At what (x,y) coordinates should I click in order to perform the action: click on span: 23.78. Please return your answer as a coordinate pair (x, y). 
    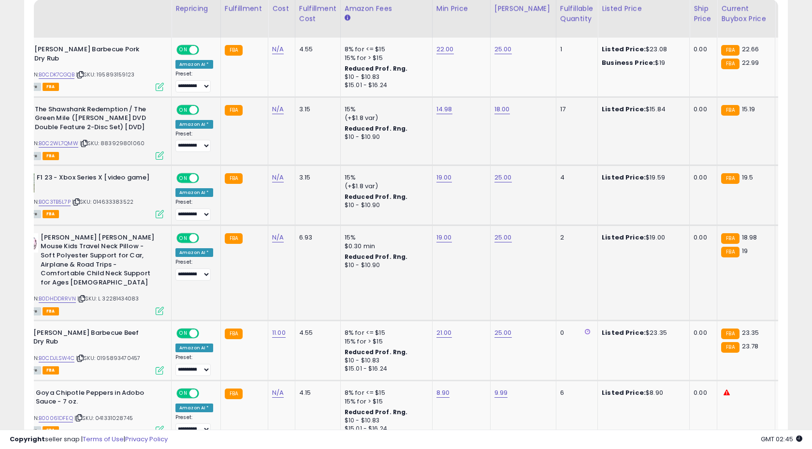
    Looking at the image, I should click on (750, 346).